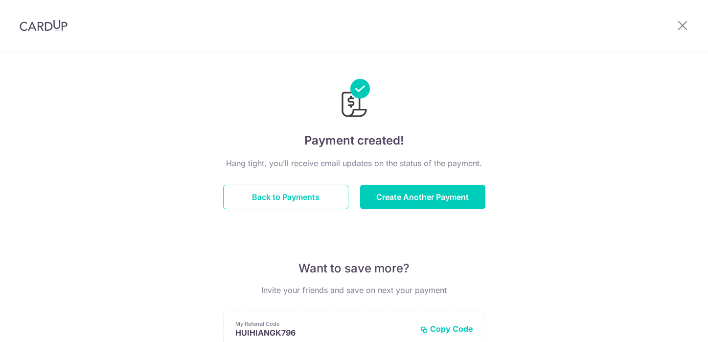  What do you see at coordinates (354, 141) in the screenshot?
I see `h4: Payment created!` at bounding box center [354, 141].